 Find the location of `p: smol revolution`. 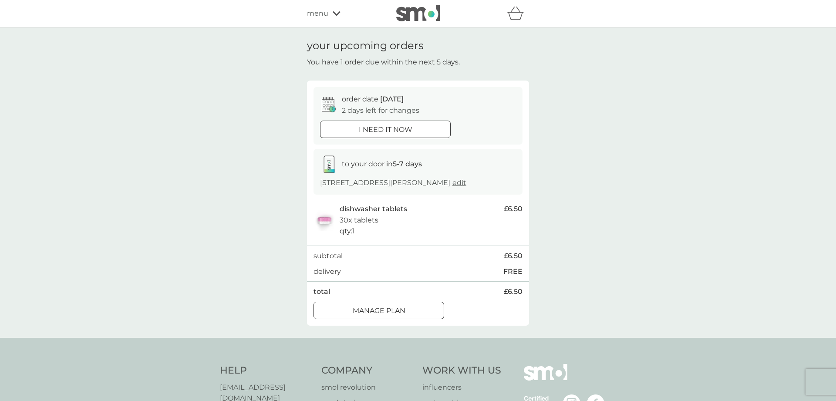

p: smol revolution is located at coordinates (368, 388).